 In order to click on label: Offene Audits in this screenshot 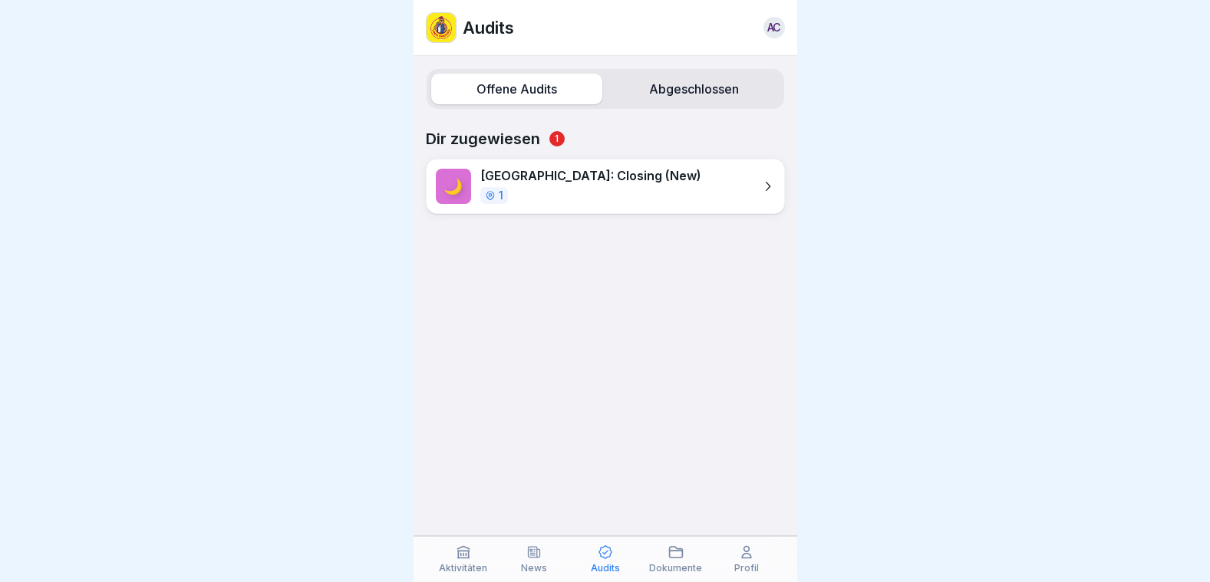, I will do `click(516, 89)`.